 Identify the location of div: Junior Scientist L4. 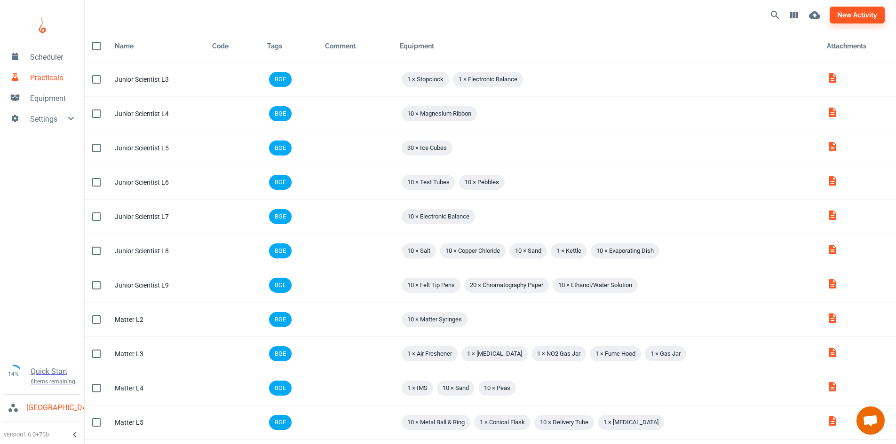
(156, 114).